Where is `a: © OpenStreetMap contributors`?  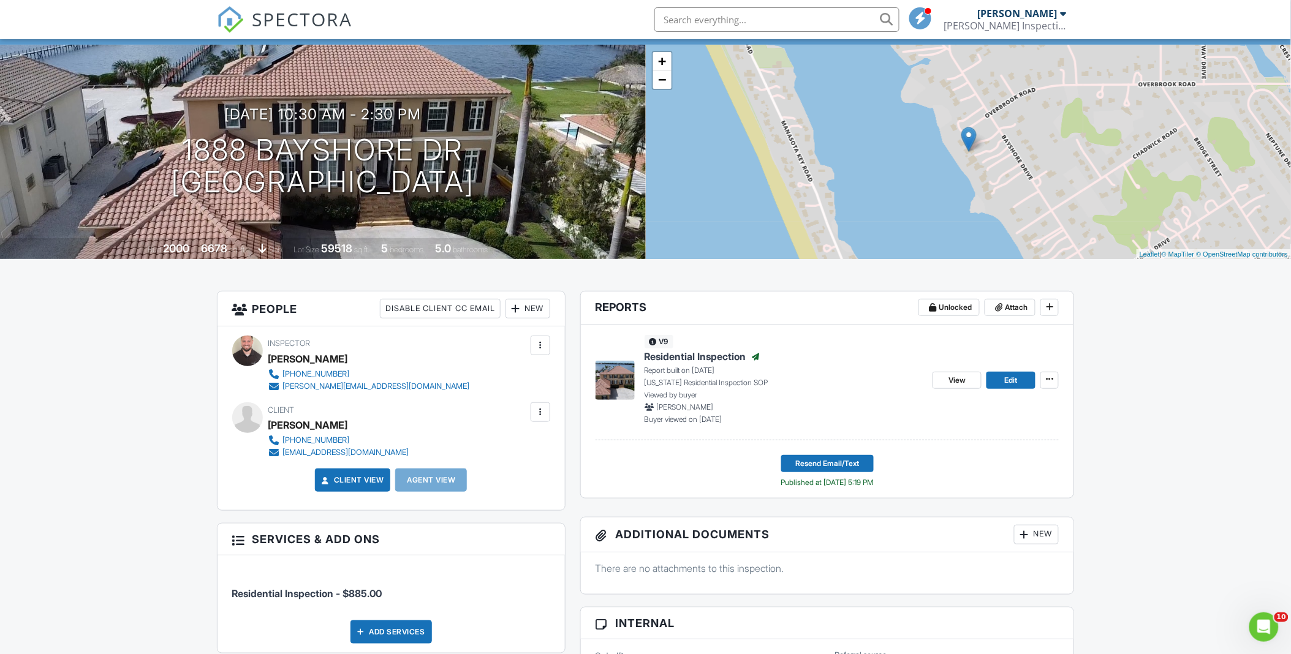
a: © OpenStreetMap contributors is located at coordinates (1242, 254).